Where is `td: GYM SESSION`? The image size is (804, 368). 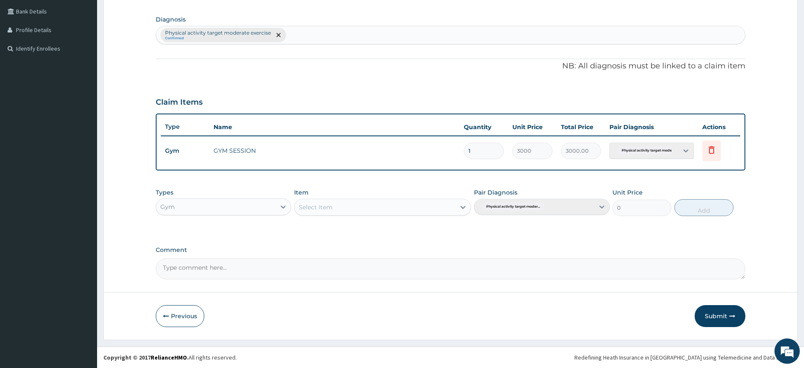
td: GYM SESSION is located at coordinates (334, 151).